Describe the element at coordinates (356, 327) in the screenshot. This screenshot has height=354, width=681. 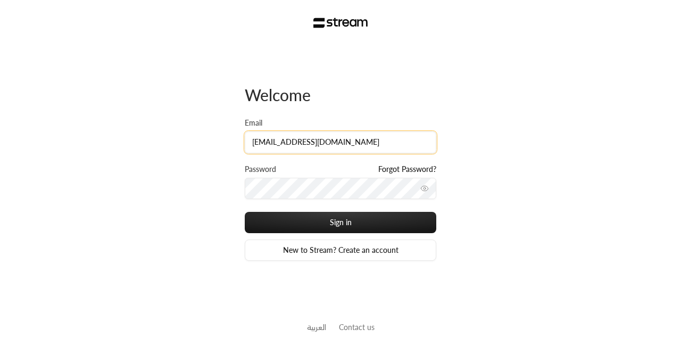
I see `button: Contact us` at that location.